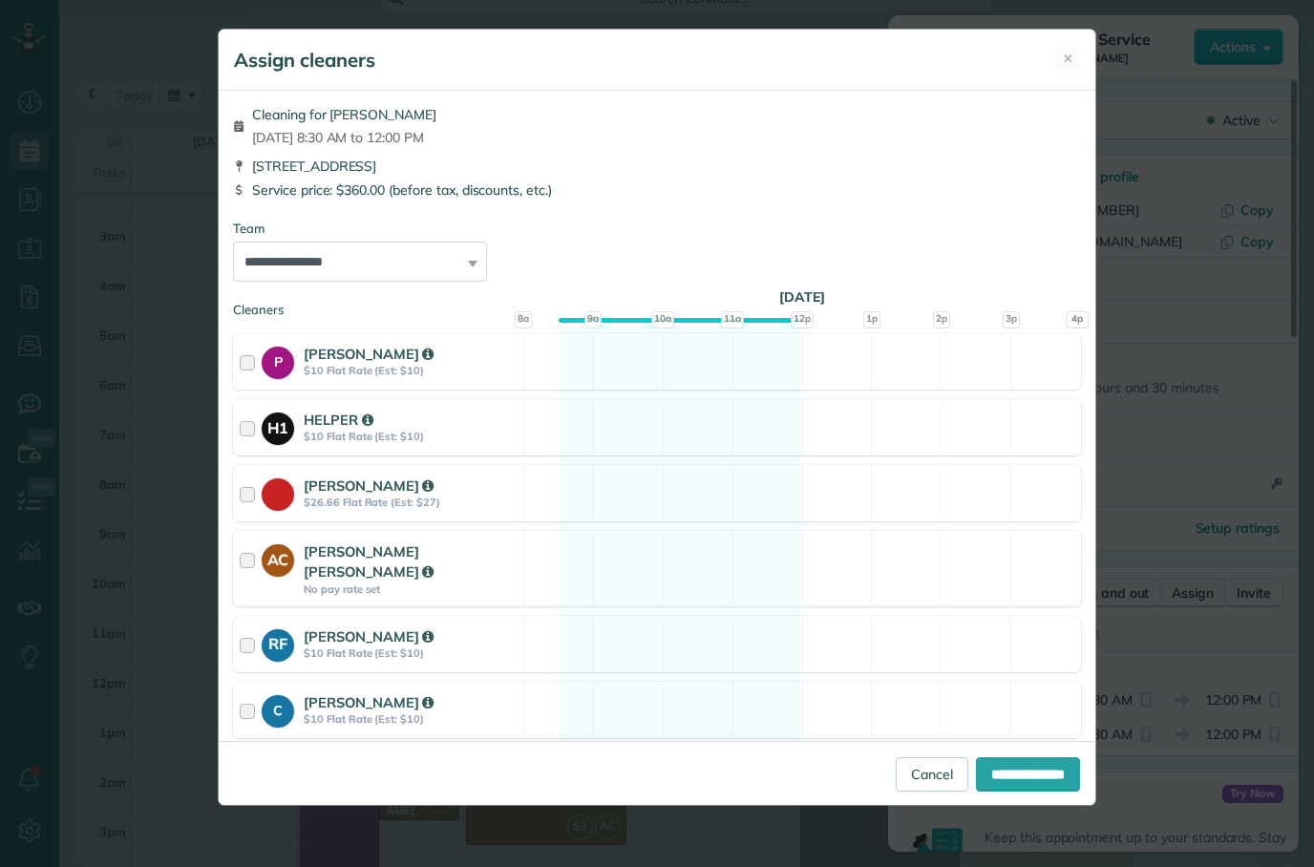  What do you see at coordinates (278, 708) in the screenshot?
I see `strong: C` at bounding box center [278, 708].